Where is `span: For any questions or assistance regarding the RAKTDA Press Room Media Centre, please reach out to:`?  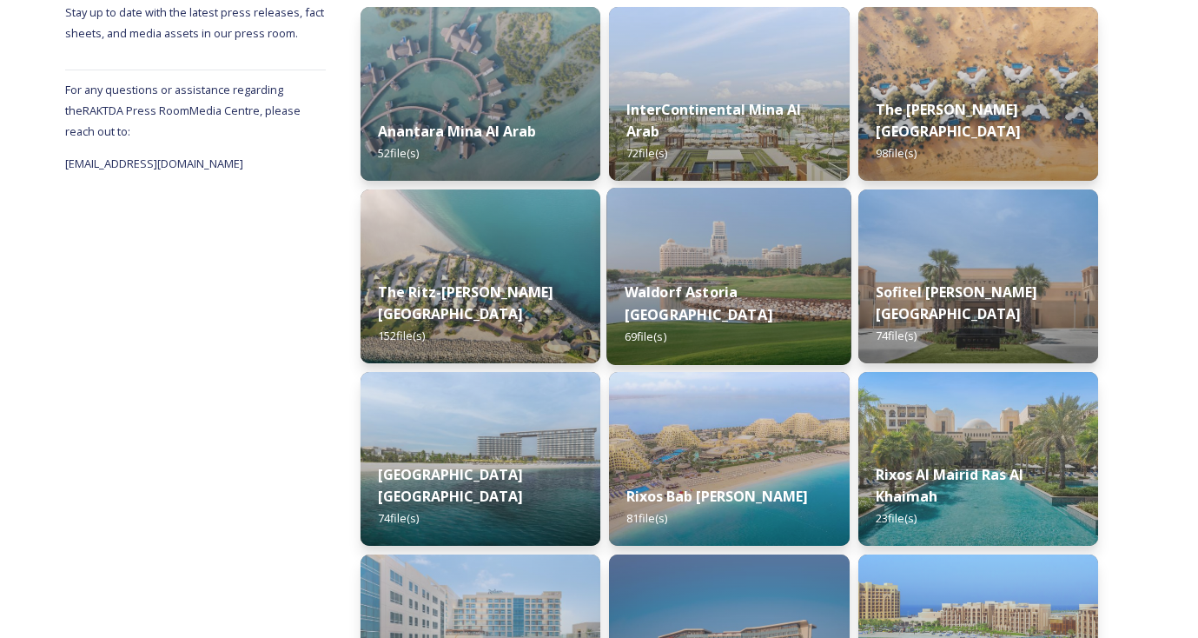 span: For any questions or assistance regarding the RAKTDA Press Room Media Centre, please reach out to: is located at coordinates (182, 110).